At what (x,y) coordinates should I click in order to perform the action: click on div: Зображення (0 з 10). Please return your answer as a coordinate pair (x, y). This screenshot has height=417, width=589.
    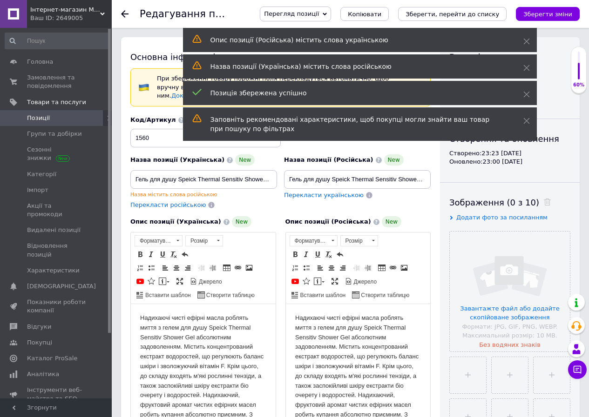
    Looking at the image, I should click on (510, 202).